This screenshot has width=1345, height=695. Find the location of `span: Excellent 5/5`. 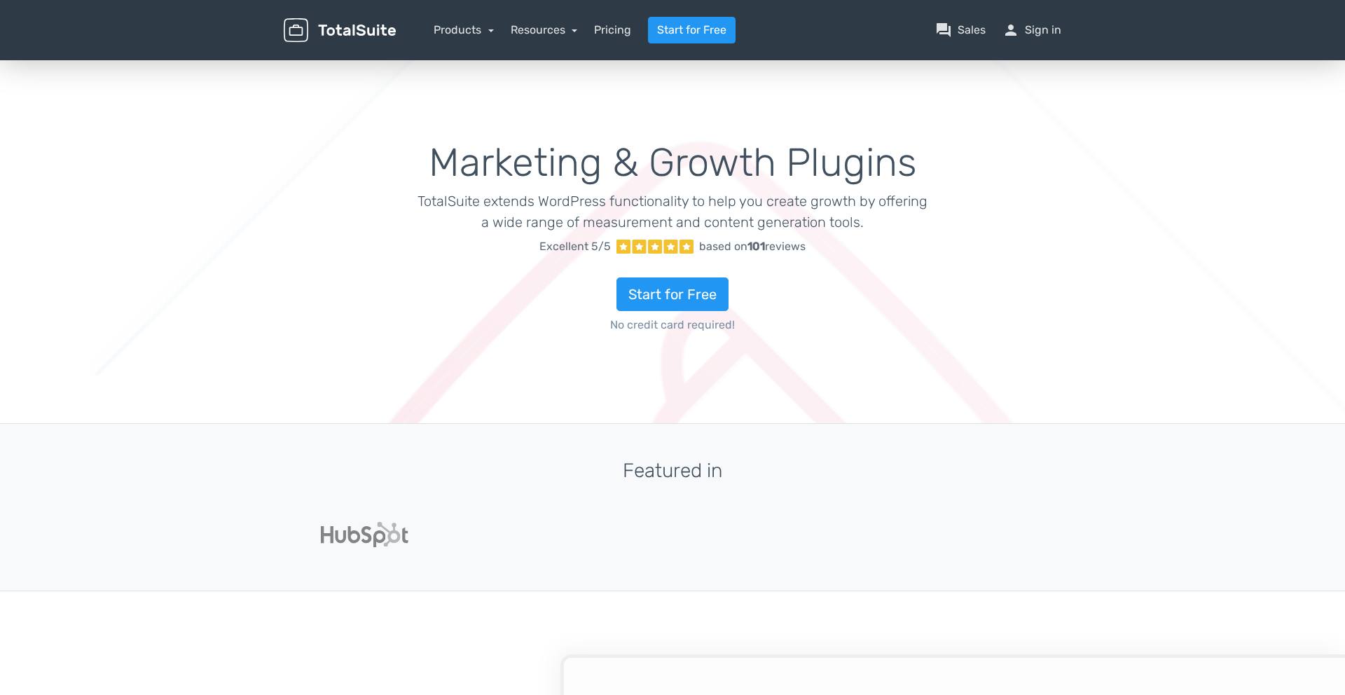

span: Excellent 5/5 is located at coordinates (575, 247).